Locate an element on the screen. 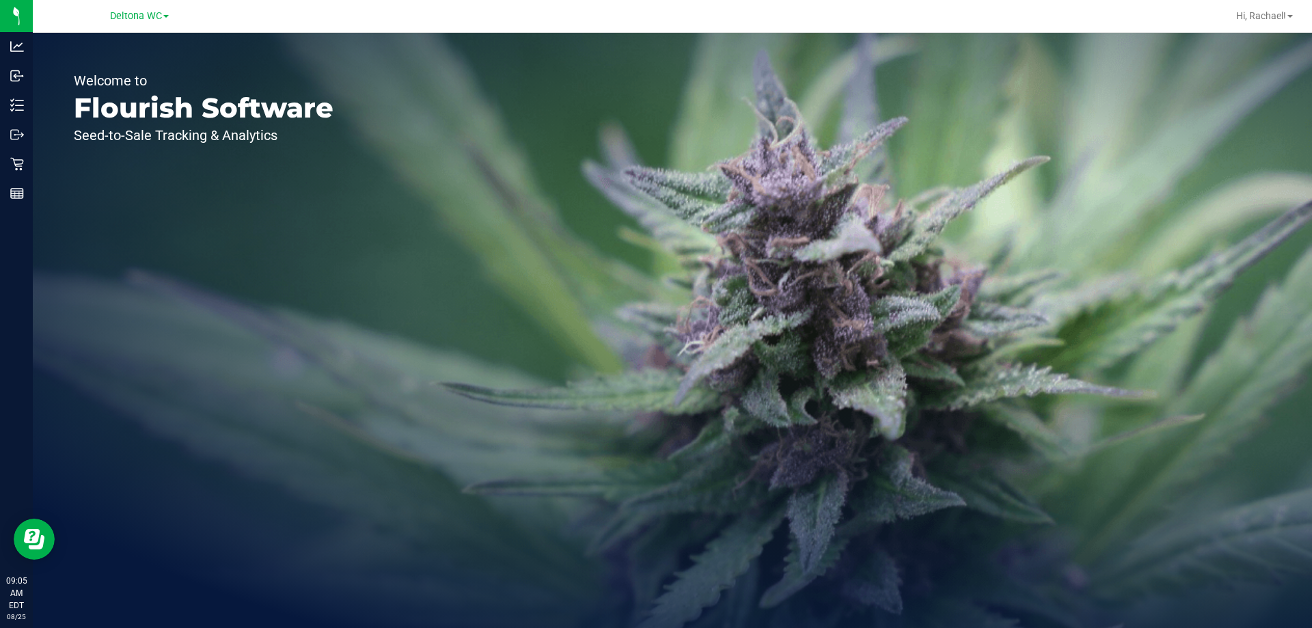  p: 09:05 AM EDT is located at coordinates (16, 593).